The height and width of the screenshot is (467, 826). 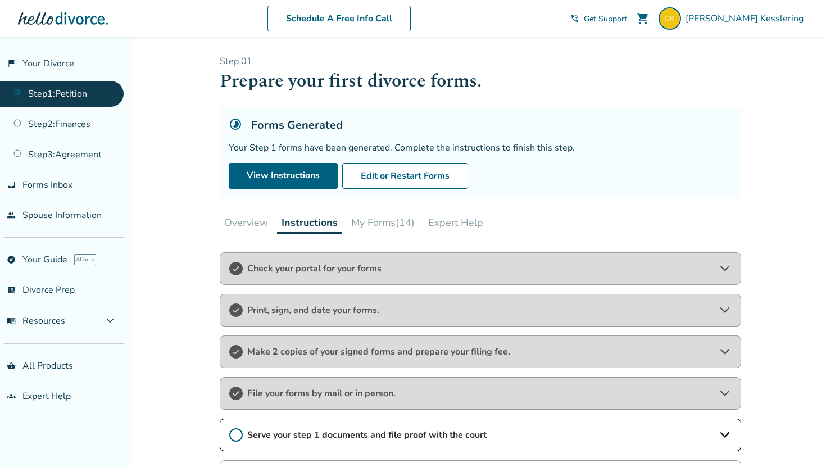 I want to click on h5: Forms Generated, so click(x=297, y=125).